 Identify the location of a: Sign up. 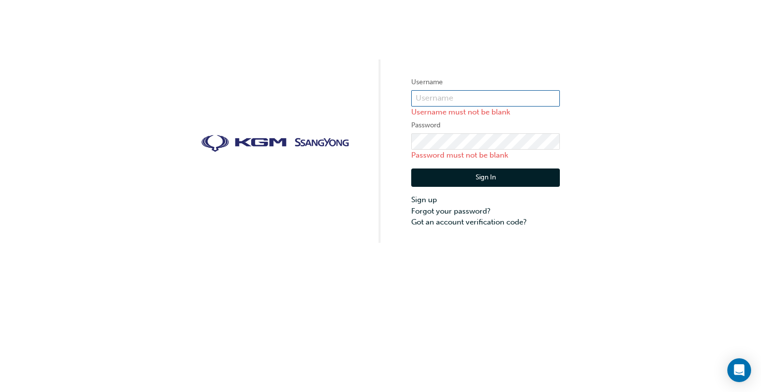
(485, 200).